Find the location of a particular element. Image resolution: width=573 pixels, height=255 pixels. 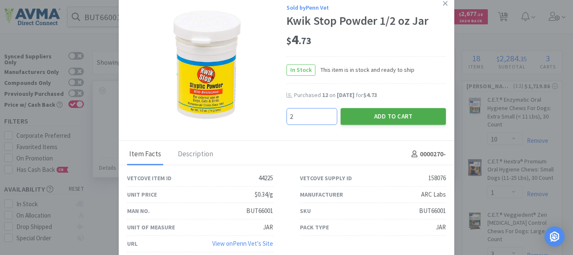

div: Pack Type is located at coordinates (314, 227).